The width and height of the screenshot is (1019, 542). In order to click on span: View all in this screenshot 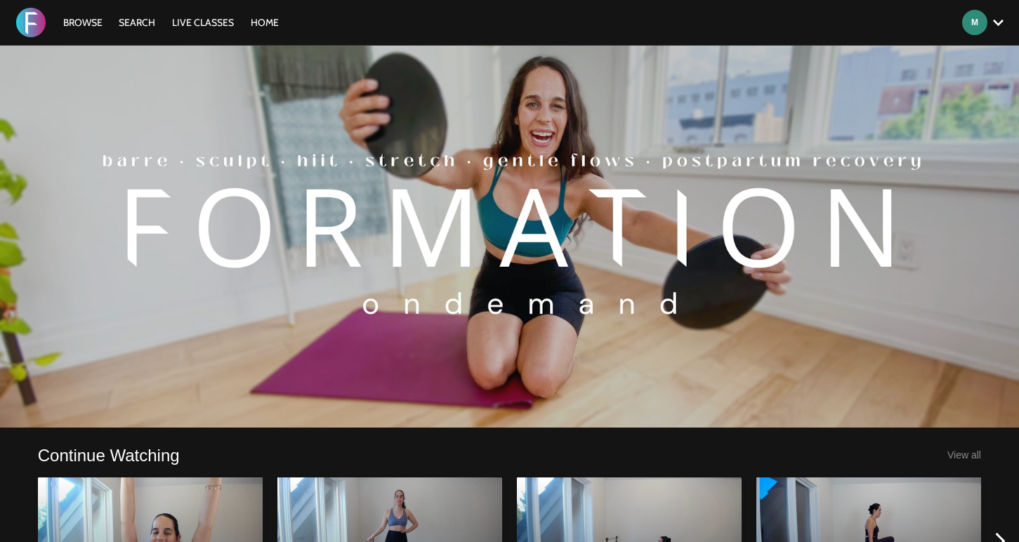, I will do `click(964, 455)`.